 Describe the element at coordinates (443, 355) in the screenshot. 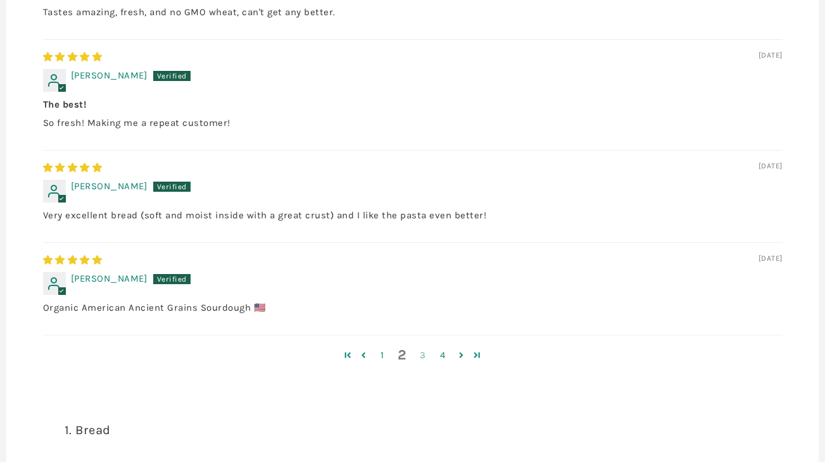

I see `a: Page 4` at that location.